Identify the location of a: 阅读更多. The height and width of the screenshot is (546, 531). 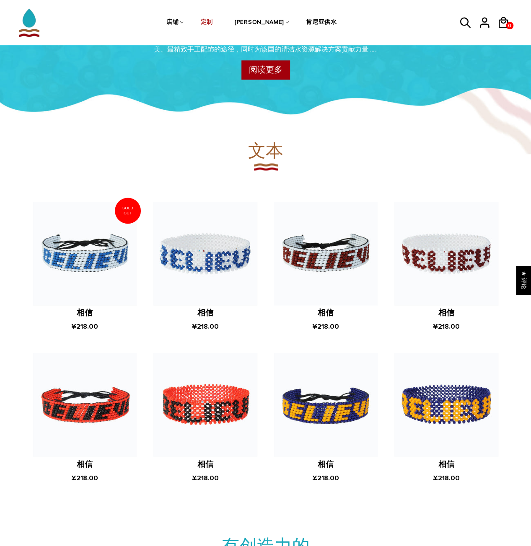
(266, 70).